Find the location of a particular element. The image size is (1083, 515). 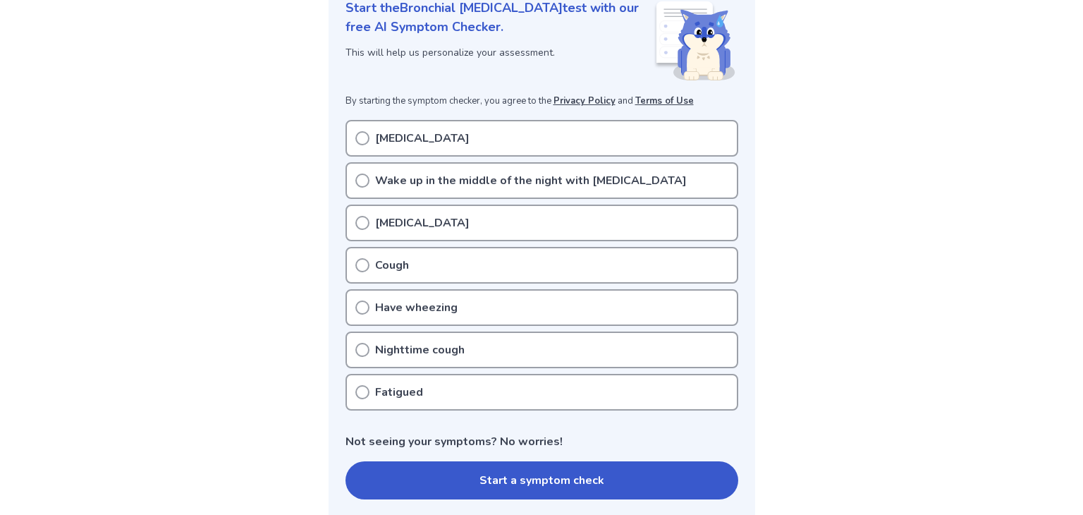

p: By starting the symptom checker, you agree to the and is located at coordinates (542, 102).